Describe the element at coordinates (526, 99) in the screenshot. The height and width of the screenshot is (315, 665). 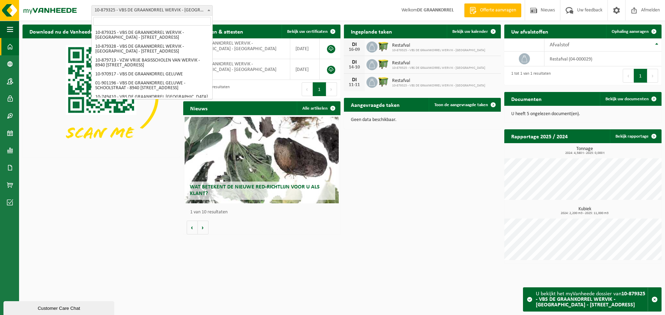
I see `h2: Documenten` at that location.